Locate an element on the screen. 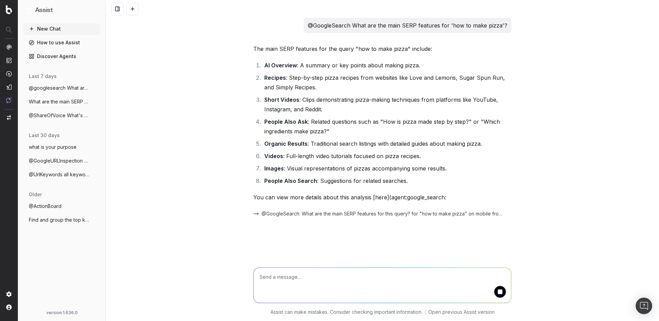  a: How to use Assist is located at coordinates (62, 43).